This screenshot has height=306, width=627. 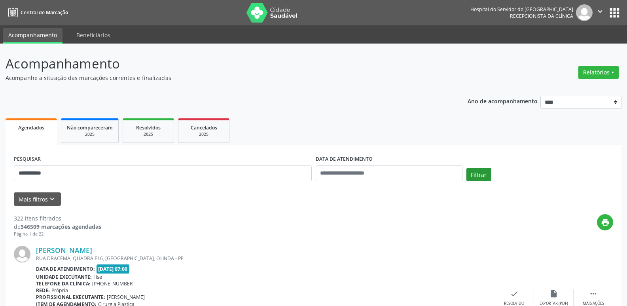 I want to click on label: DATA DE ATENDIMENTO, so click(x=344, y=159).